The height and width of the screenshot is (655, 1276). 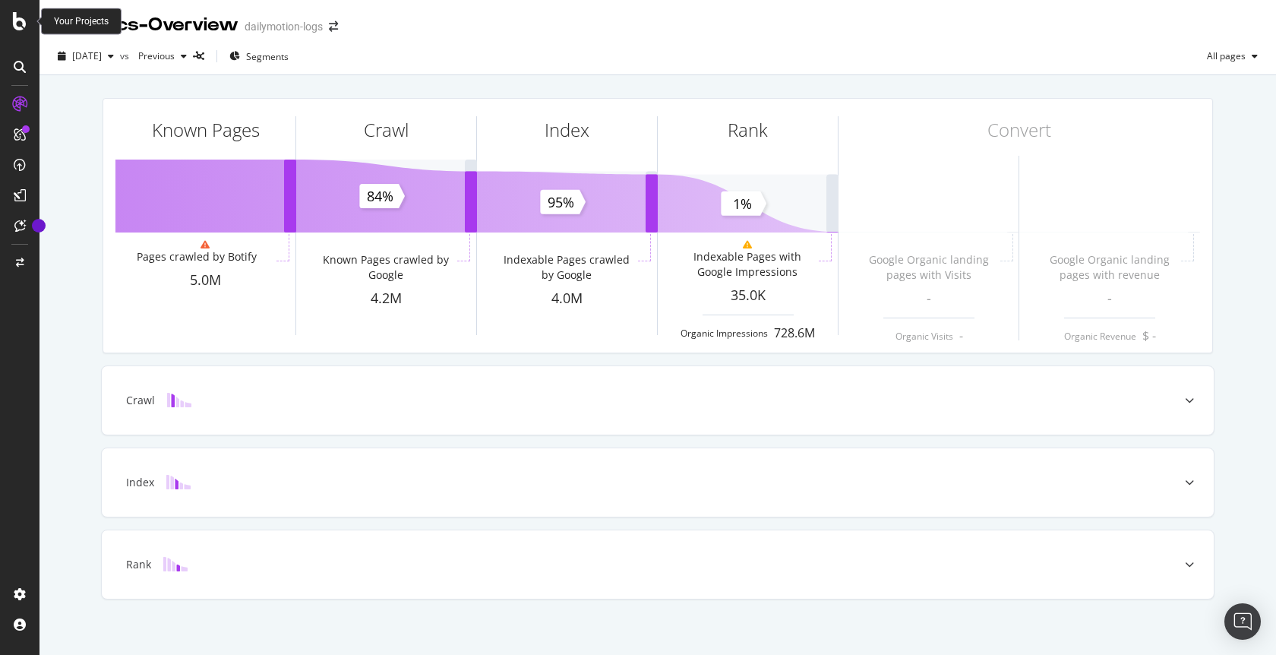 What do you see at coordinates (566, 267) in the screenshot?
I see `div: Indexable Pages crawled by Google` at bounding box center [566, 267].